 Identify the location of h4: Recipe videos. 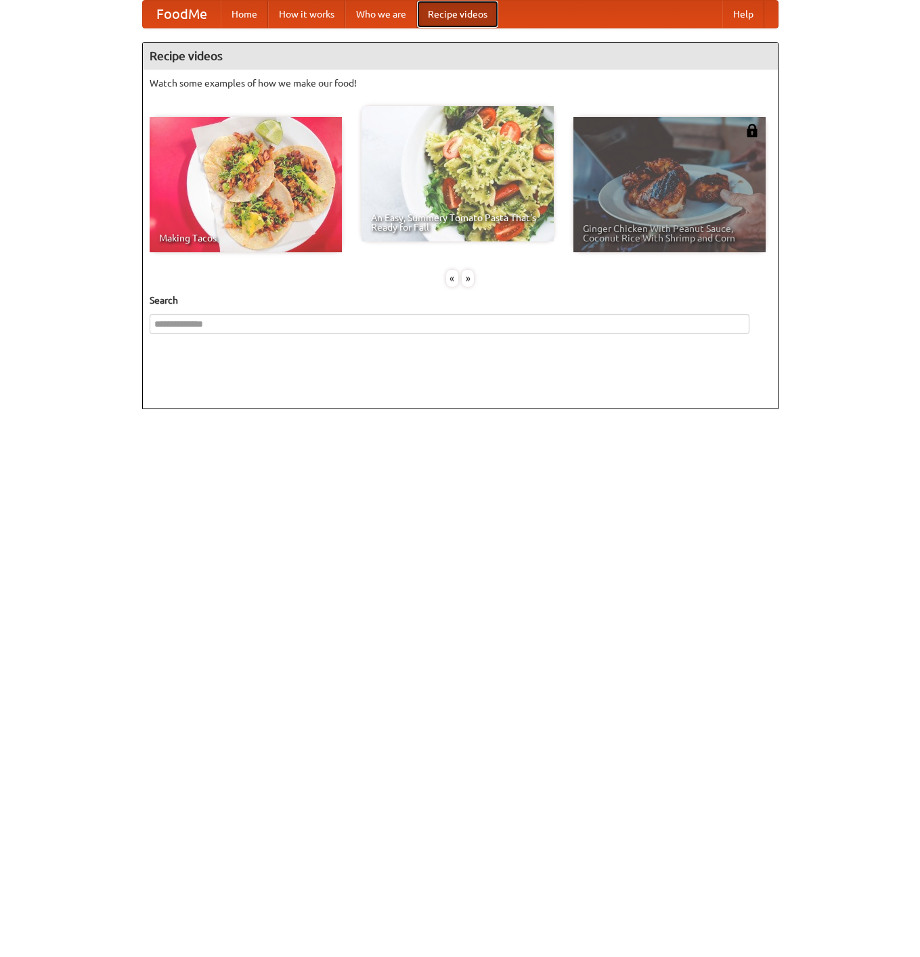
(460, 56).